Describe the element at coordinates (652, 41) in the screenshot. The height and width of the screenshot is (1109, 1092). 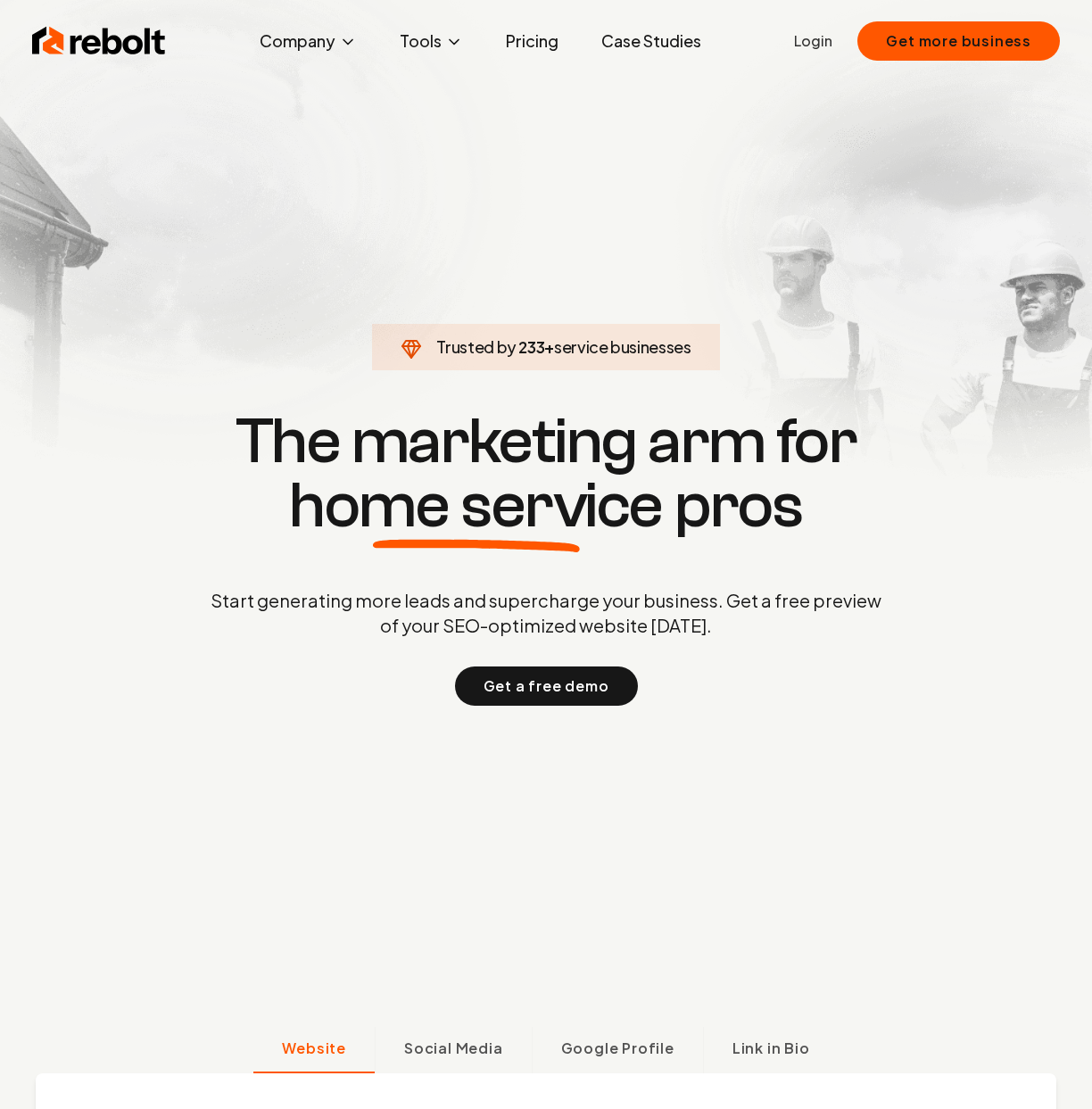
I see `a: Case Studies` at that location.